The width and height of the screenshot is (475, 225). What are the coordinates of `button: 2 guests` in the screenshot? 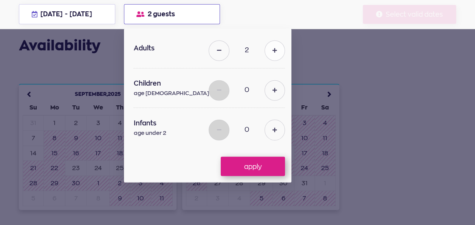 It's located at (172, 14).